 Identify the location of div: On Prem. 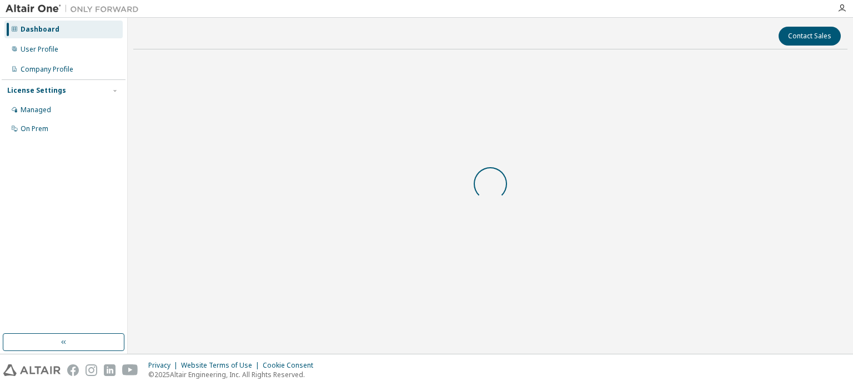
(34, 129).